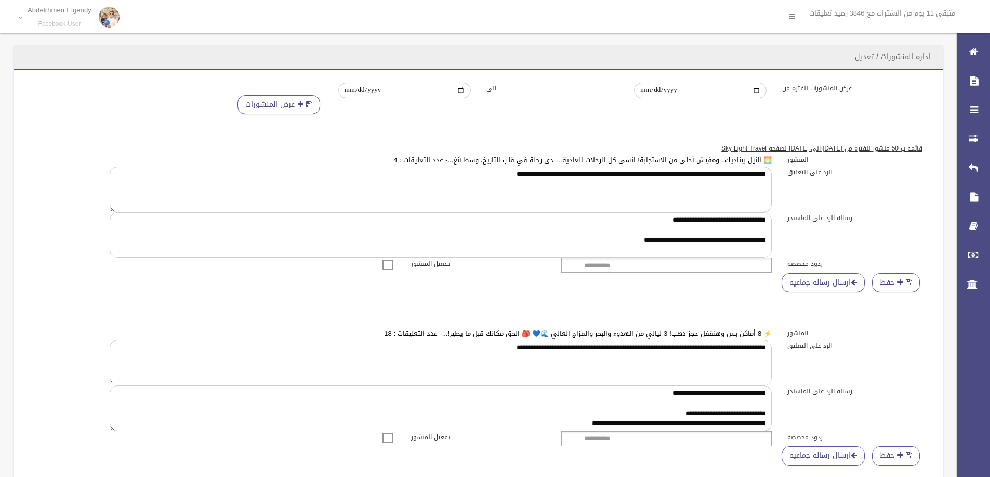 The height and width of the screenshot is (477, 990). Describe the element at coordinates (582, 160) in the screenshot. I see `lable: 🌅 النيل بيناديك.. ومفيش أحلى من الاستجابة! انسى كل الرحلات العادية… دى رحلة في قلب التاريخ، وسط أ...` at that location.